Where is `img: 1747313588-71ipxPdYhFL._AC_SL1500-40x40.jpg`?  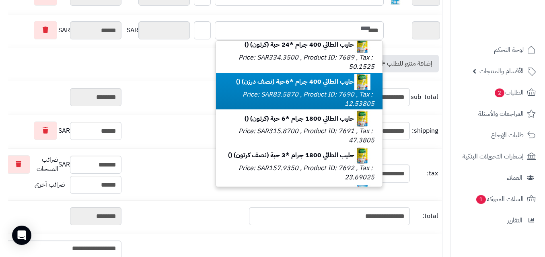
img: 1747313588-71ipxPdYhFL._AC_SL1500-40x40.jpg is located at coordinates (362, 193).